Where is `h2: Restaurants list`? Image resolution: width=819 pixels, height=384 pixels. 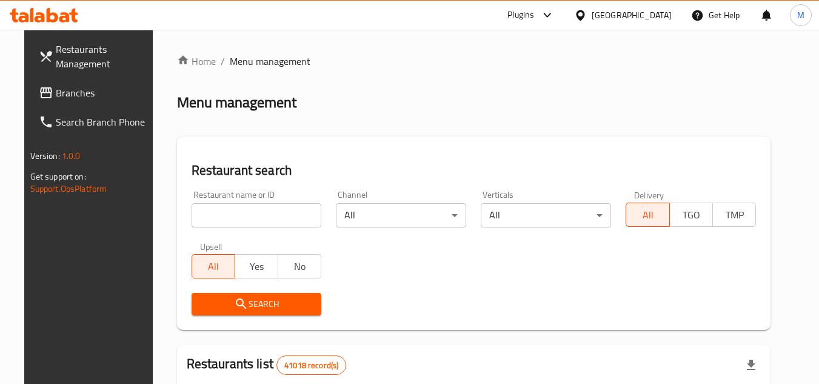 h2: Restaurants list is located at coordinates (267, 364).